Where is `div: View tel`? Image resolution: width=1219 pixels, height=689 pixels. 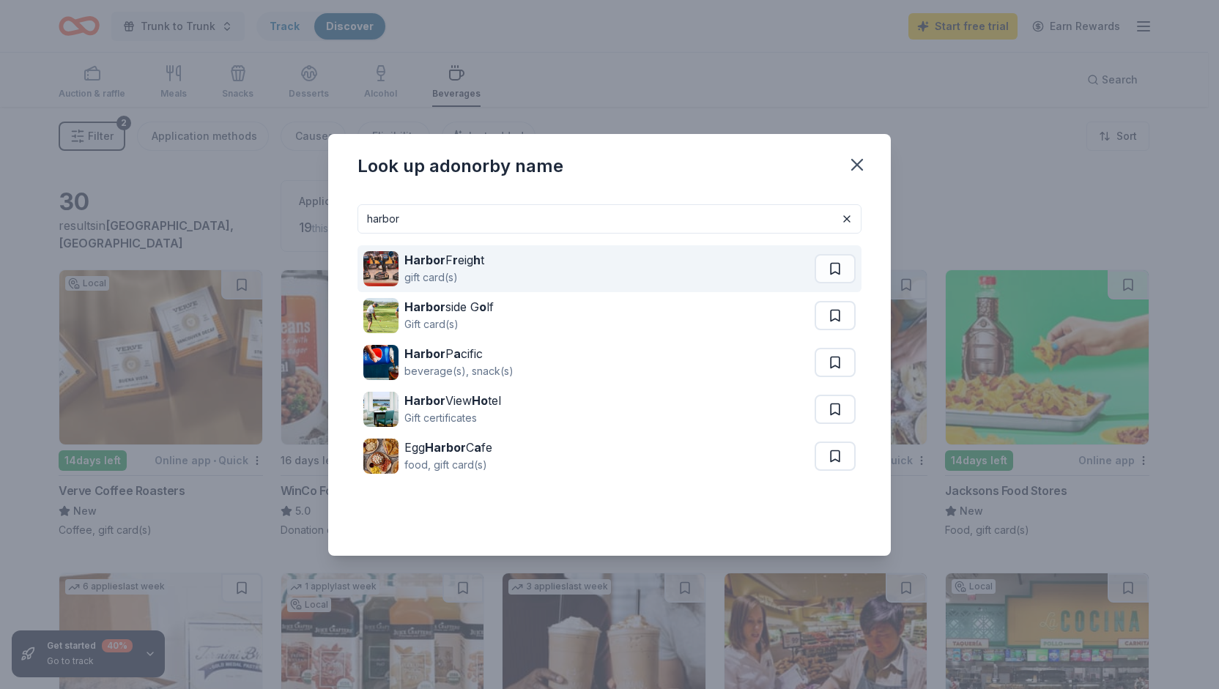 div: View tel is located at coordinates (453, 401).